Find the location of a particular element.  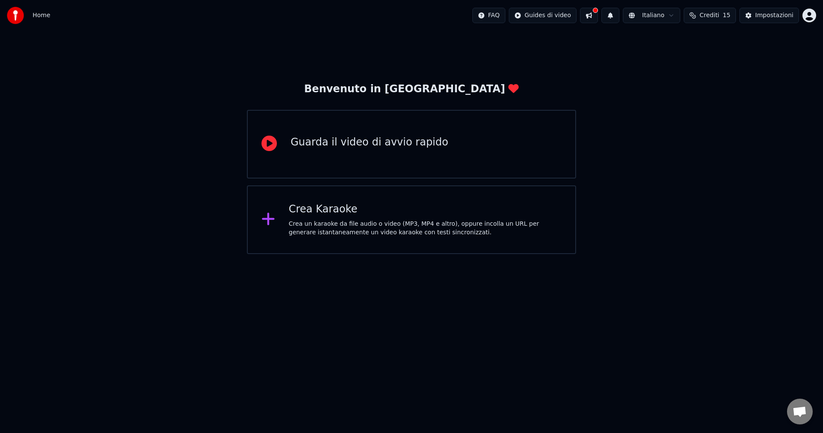

div: Guarda il video di avvio rapido is located at coordinates (370, 142).